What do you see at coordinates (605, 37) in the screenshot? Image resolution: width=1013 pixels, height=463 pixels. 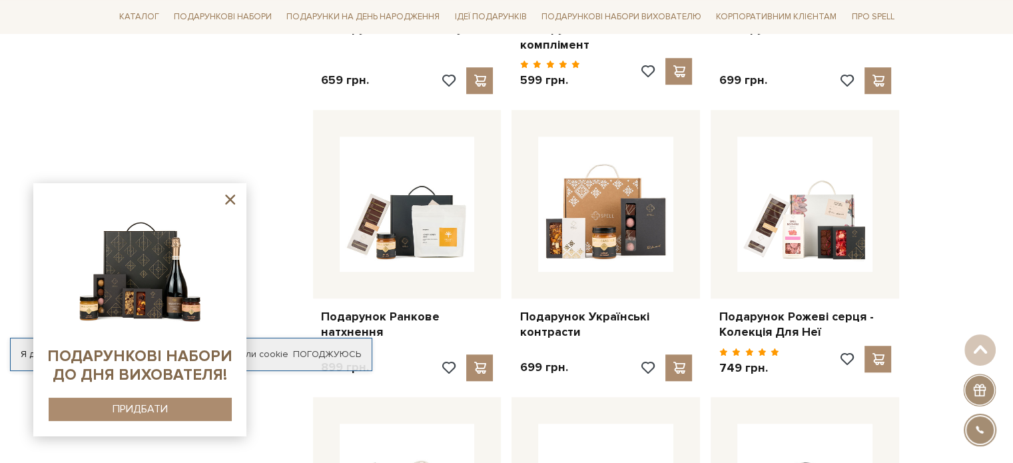 I see `a: Подарунок Шоколадний комплімент` at bounding box center [605, 37].